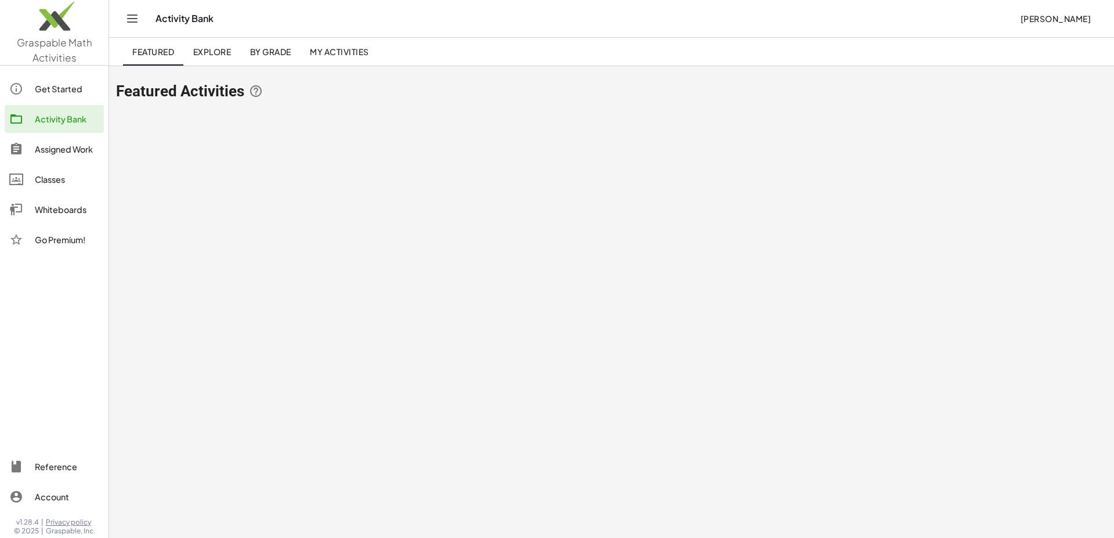 The image size is (1114, 538). Describe the element at coordinates (70, 522) in the screenshot. I see `a: Privacy policy` at that location.